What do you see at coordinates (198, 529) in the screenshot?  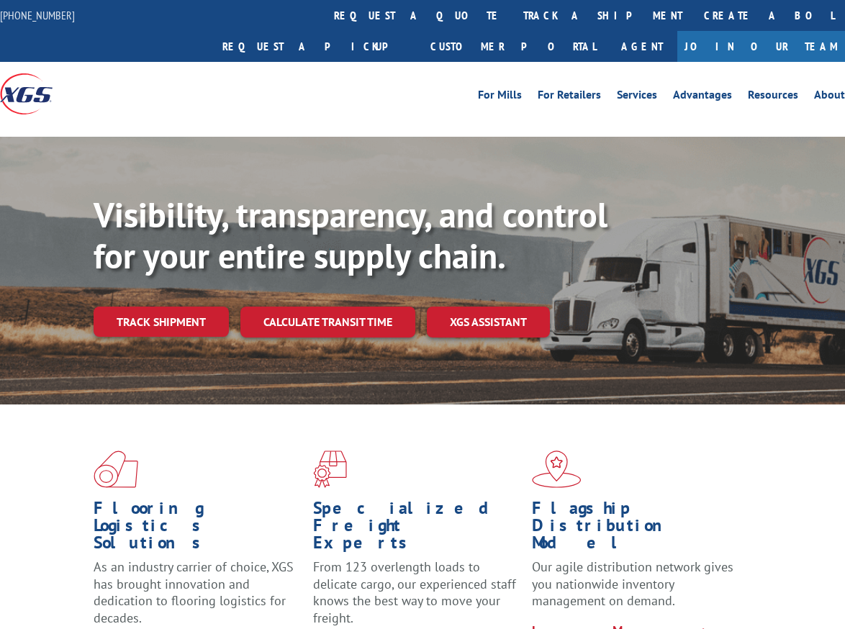 I see `h1: Flooring Logistics Solutions` at bounding box center [198, 529].